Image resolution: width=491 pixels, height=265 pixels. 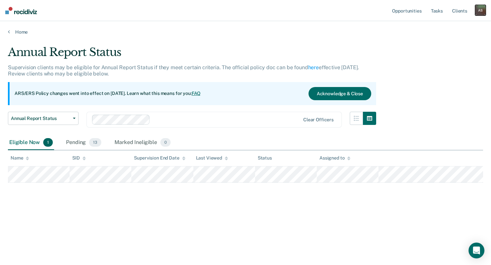 What do you see at coordinates (246, 32) in the screenshot?
I see `a: Home` at bounding box center [246, 32].